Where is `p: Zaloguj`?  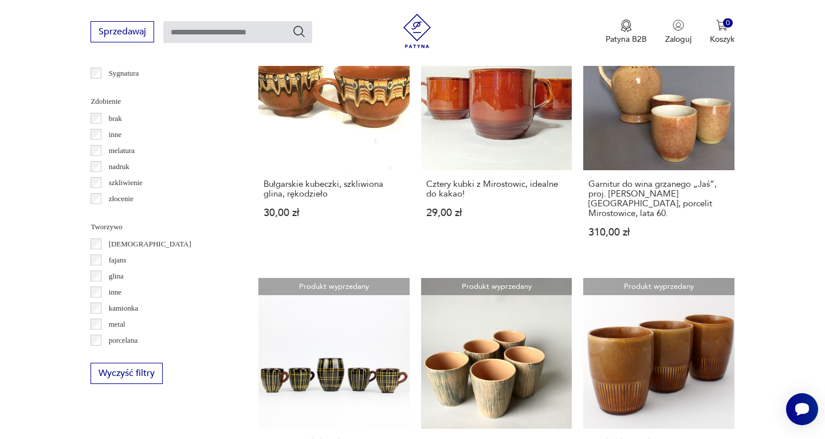 p: Zaloguj is located at coordinates (678, 39).